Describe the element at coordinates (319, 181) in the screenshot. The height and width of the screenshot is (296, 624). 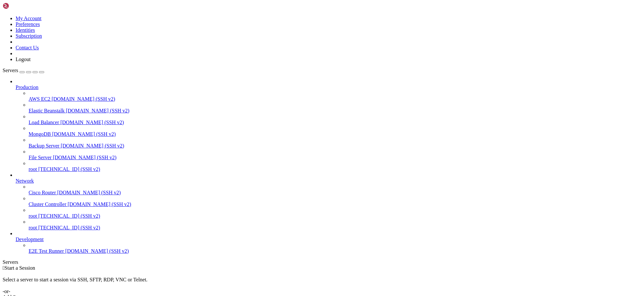
I see `a: Network` at that location.